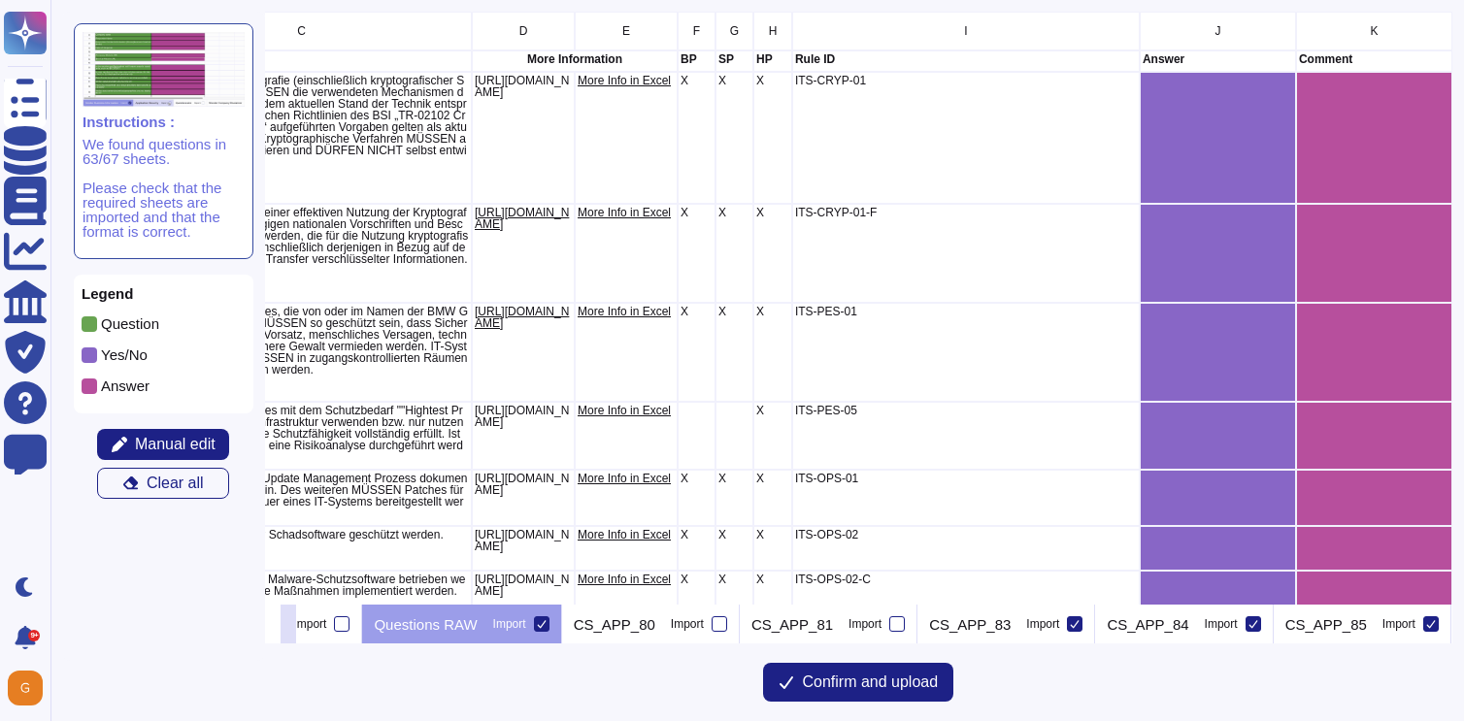 The image size is (1464, 721). I want to click on p: Rule (German), so click(301, 59).